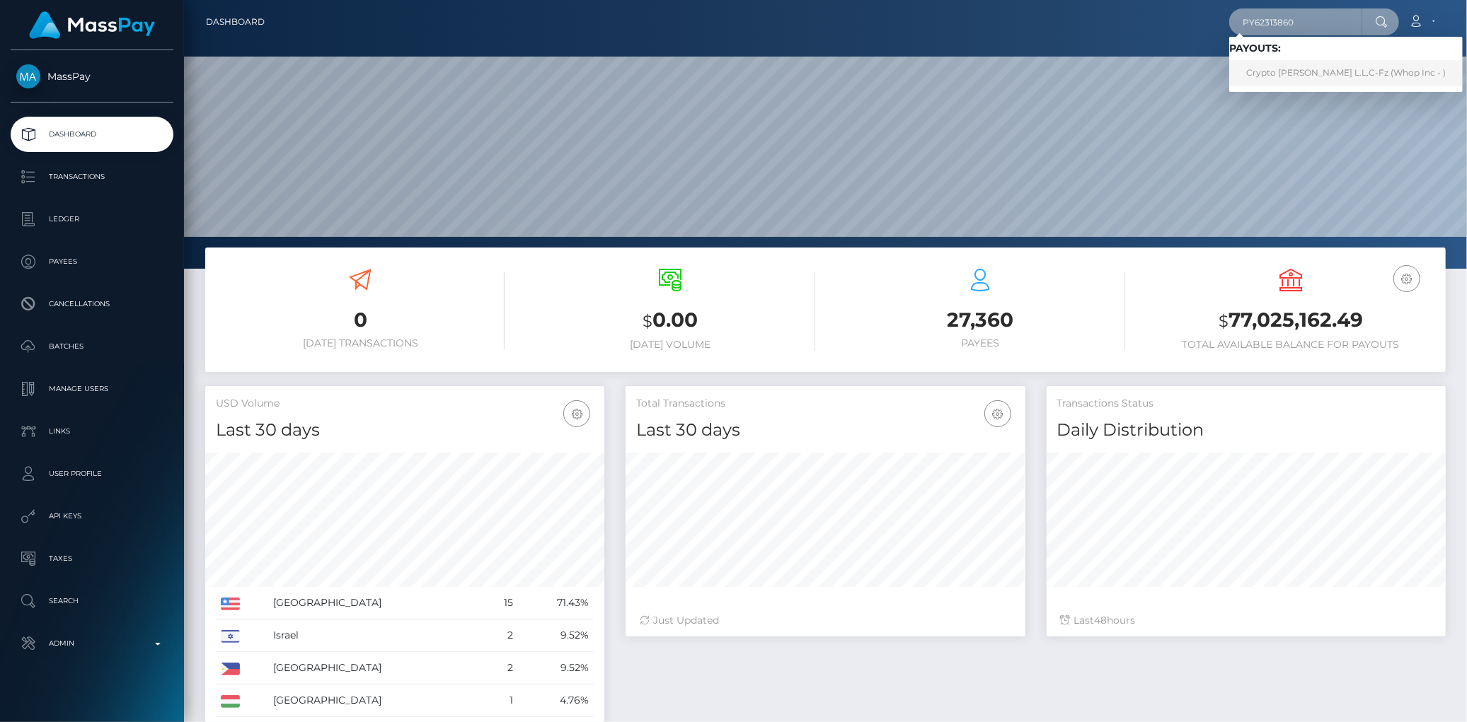 The height and width of the screenshot is (722, 1467). I want to click on p: User Profile, so click(92, 474).